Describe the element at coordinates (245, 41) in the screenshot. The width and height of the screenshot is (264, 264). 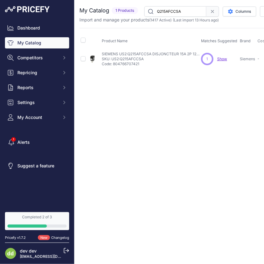
I see `span: Brand` at that location.